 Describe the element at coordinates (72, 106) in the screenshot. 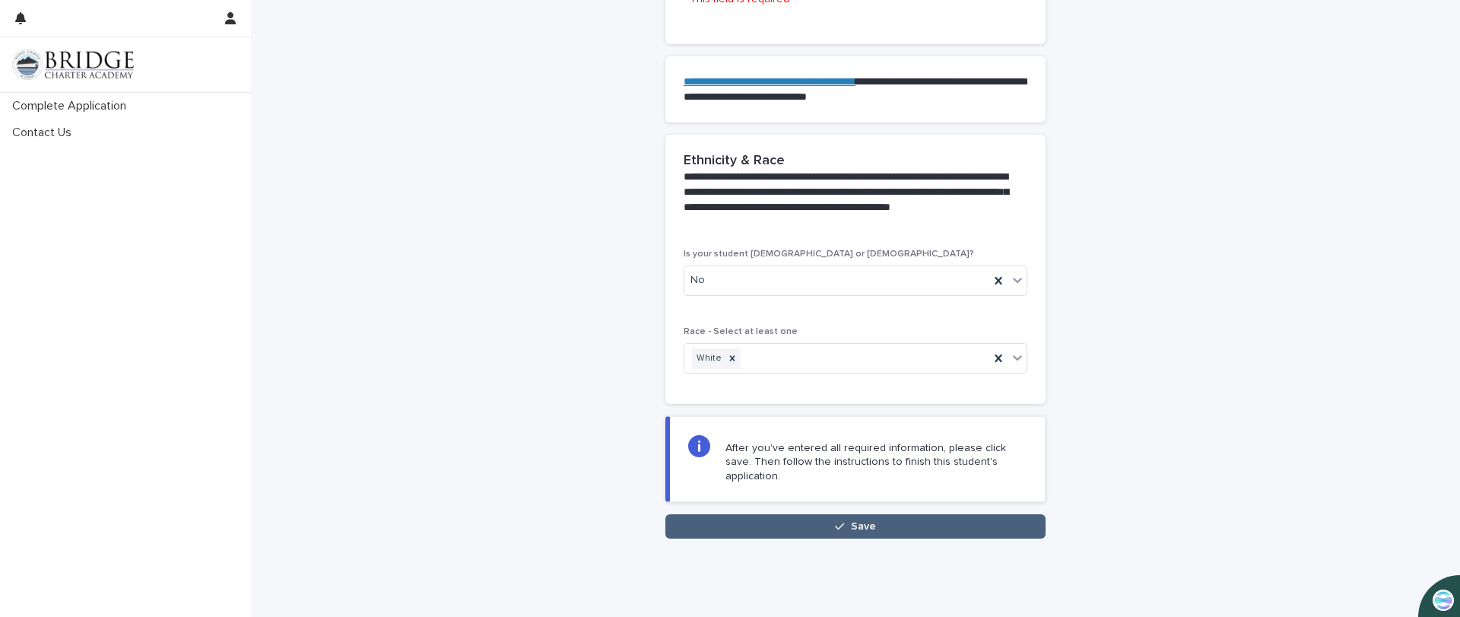

I see `p: Complete Application` at that location.